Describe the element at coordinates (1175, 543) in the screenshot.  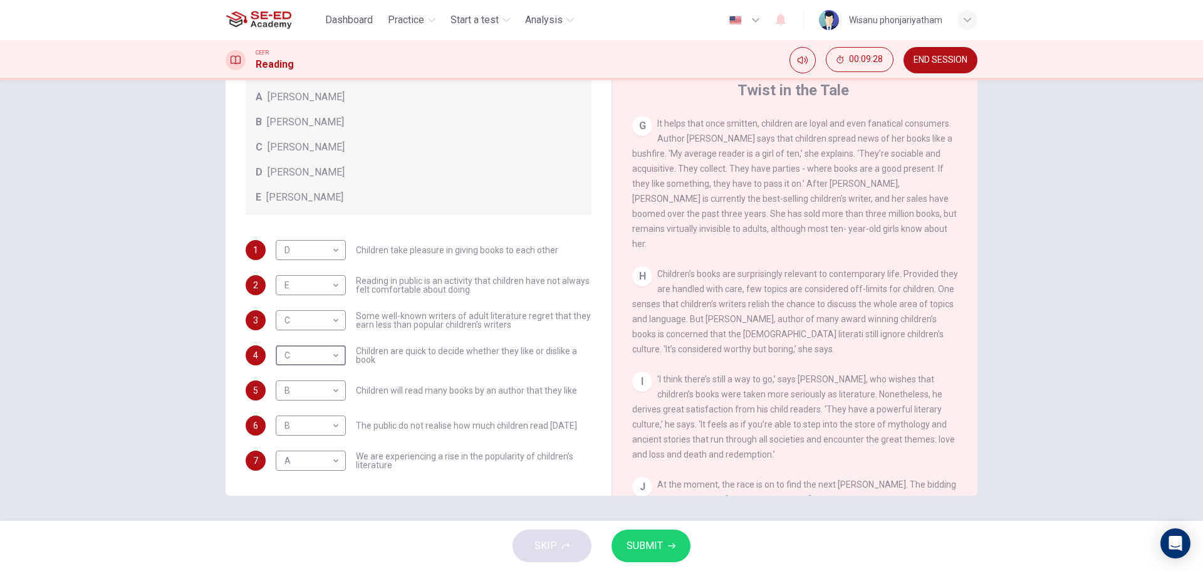
I see `div: Open Intercom Messenger` at that location.